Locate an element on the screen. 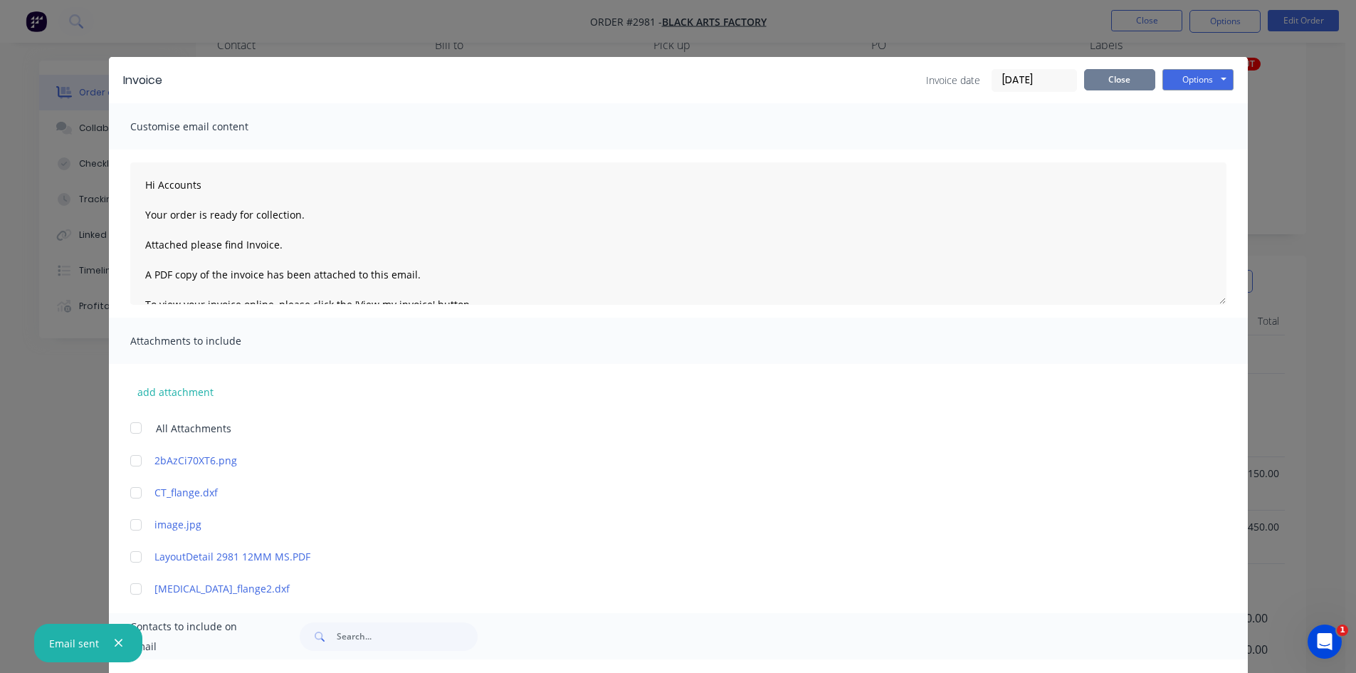 This screenshot has width=1356, height=673. button: Options is located at coordinates (1198, 80).